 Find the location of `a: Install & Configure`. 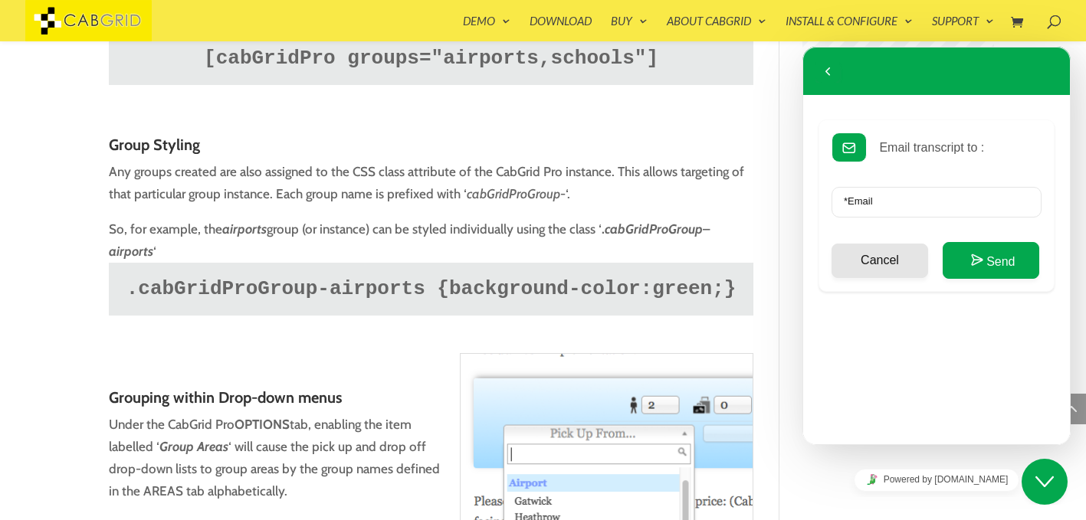

a: Install & Configure is located at coordinates (849, 28).